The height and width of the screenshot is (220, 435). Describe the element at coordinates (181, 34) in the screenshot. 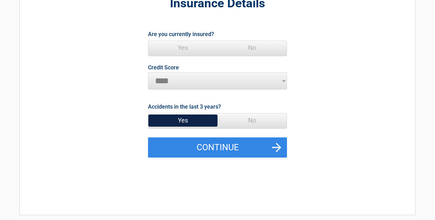

I see `label: Are you currently insured?` at that location.